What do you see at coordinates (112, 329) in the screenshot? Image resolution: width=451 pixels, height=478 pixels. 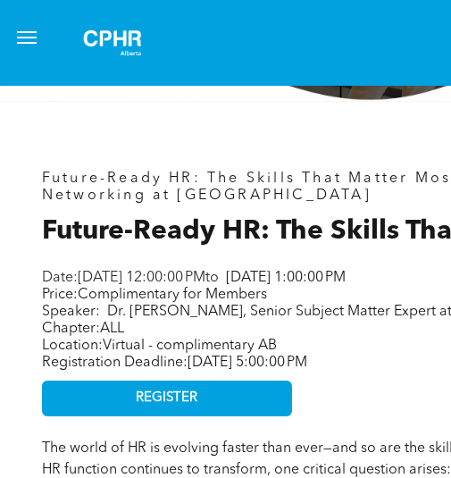 I see `span: ALL` at bounding box center [112, 329].